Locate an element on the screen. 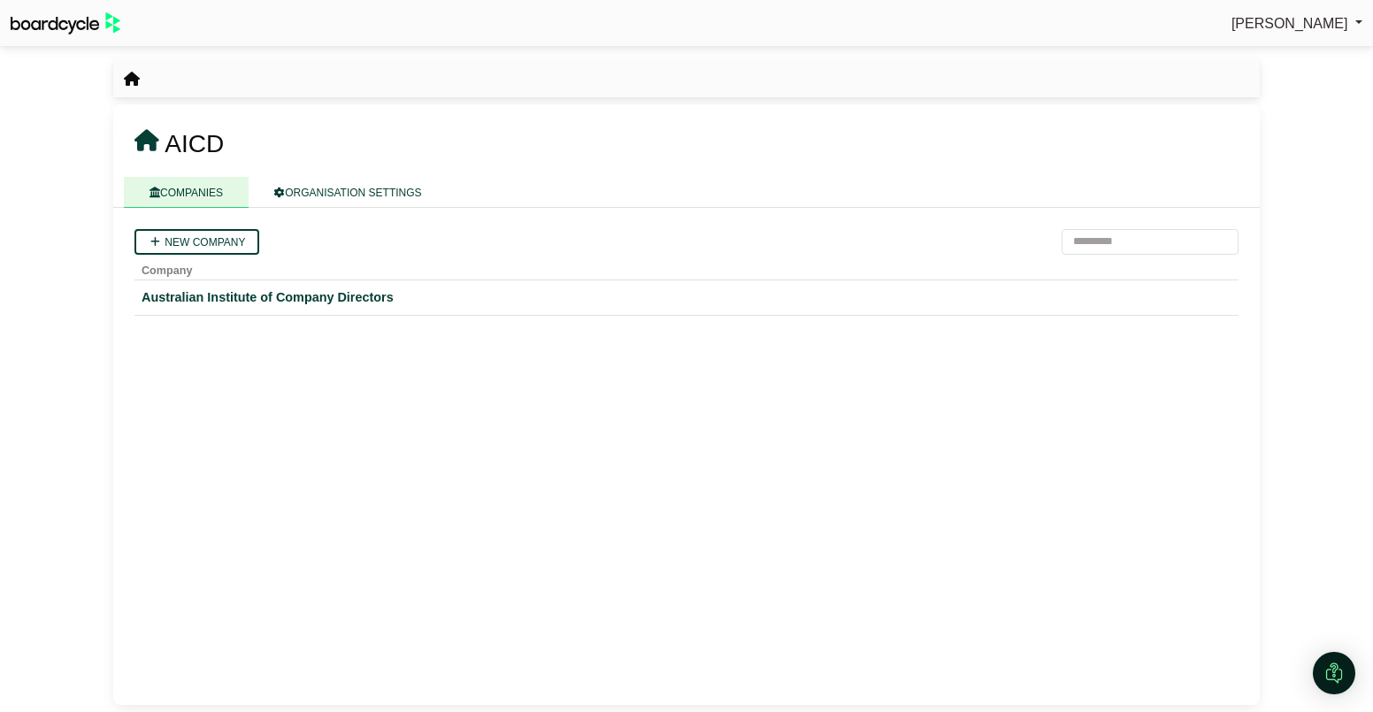 The image size is (1373, 712). img: BoardcycleBlackGreen-aaafeed430059cb809a45853b8cf6d952af9d84e6e89e1f1685b34bfd5cb7d64.svg is located at coordinates (65, 23).